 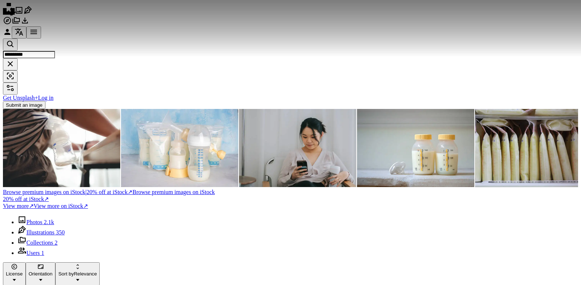 What do you see at coordinates (290, 60) in the screenshot?
I see `form: Find visuals sitewide` at bounding box center [290, 60].